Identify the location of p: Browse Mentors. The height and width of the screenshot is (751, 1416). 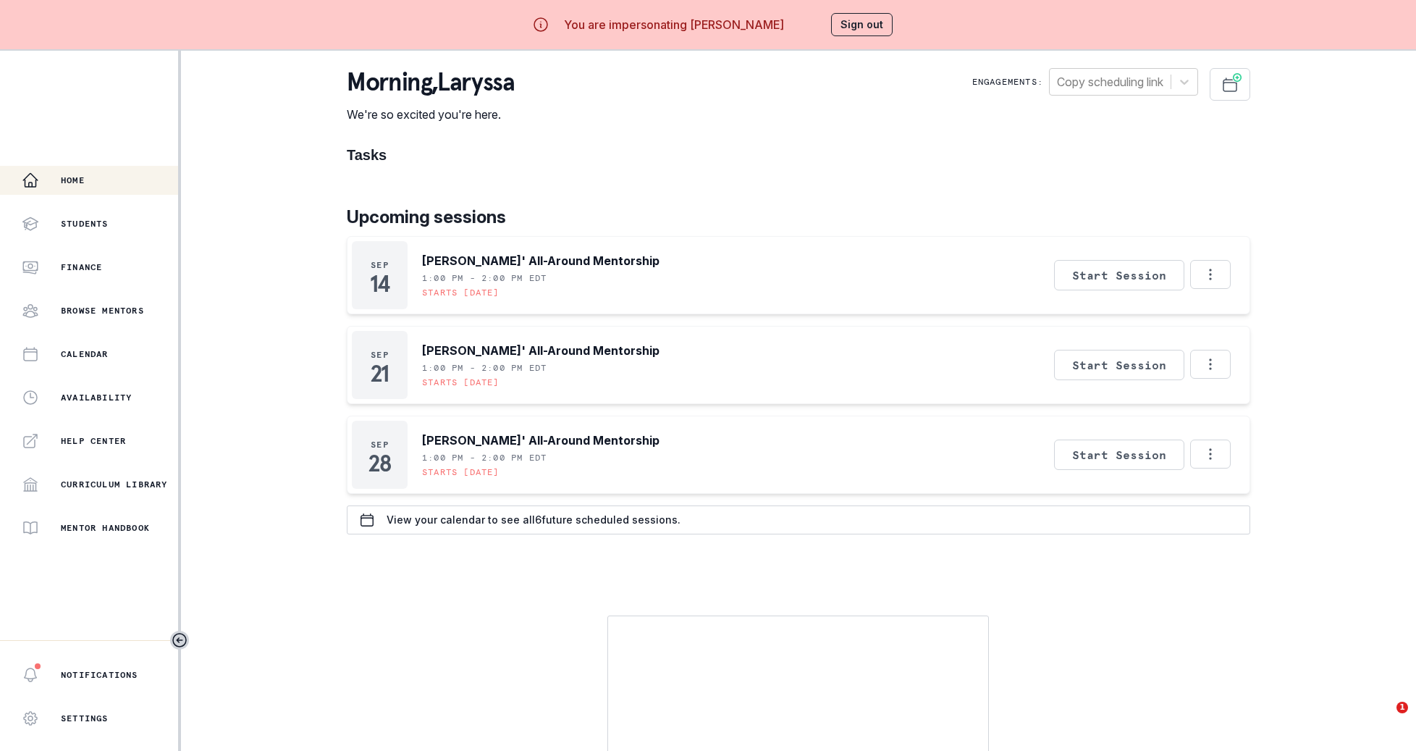
(102, 311).